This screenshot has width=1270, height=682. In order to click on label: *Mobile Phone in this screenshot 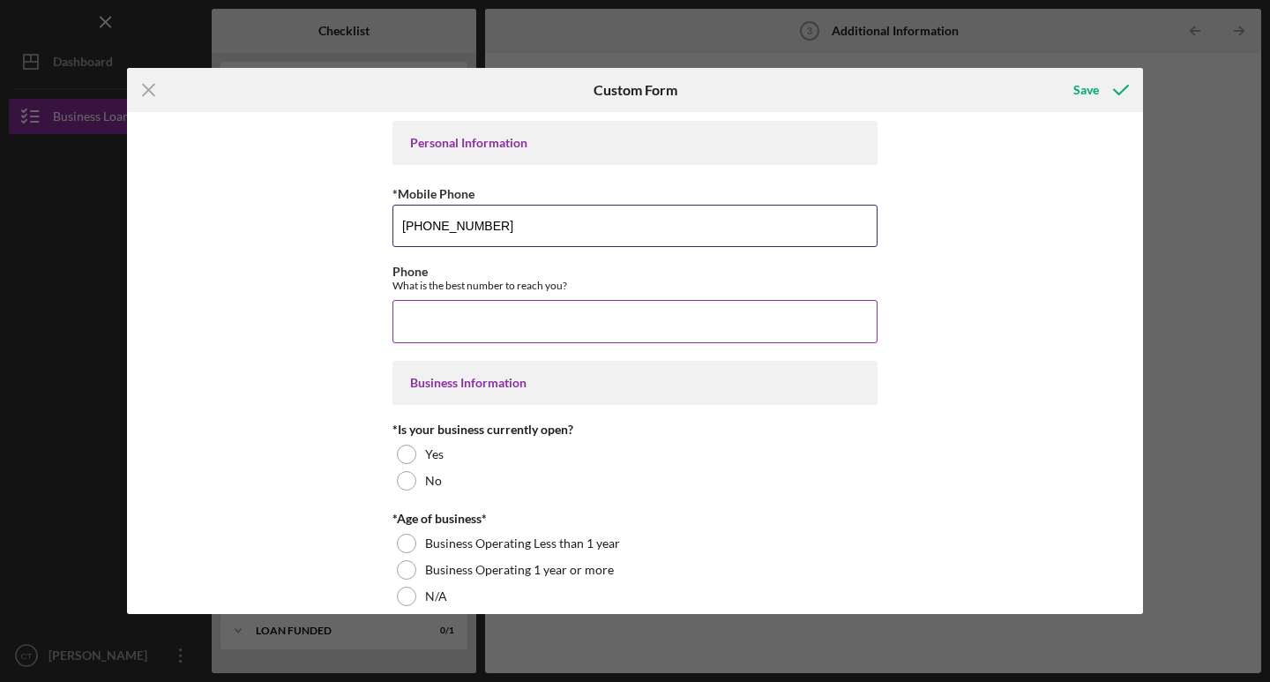, I will do `click(433, 193)`.